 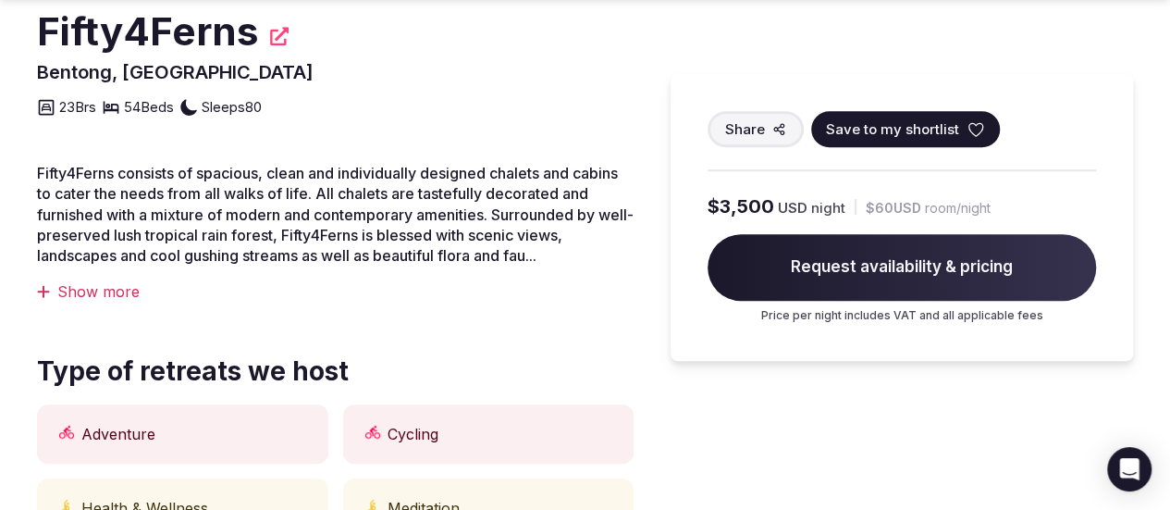 What do you see at coordinates (231, 106) in the screenshot?
I see `span: Sleeps 80` at bounding box center [231, 106].